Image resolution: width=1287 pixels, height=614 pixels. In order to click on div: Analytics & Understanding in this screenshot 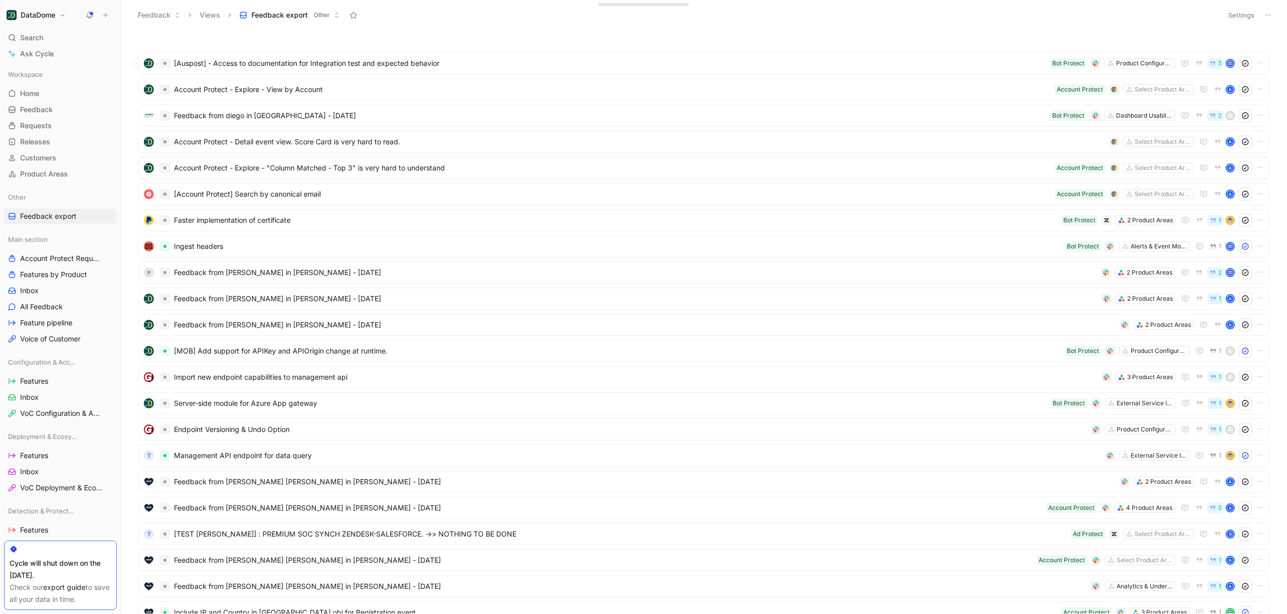, I will do `click(1145, 586)`.